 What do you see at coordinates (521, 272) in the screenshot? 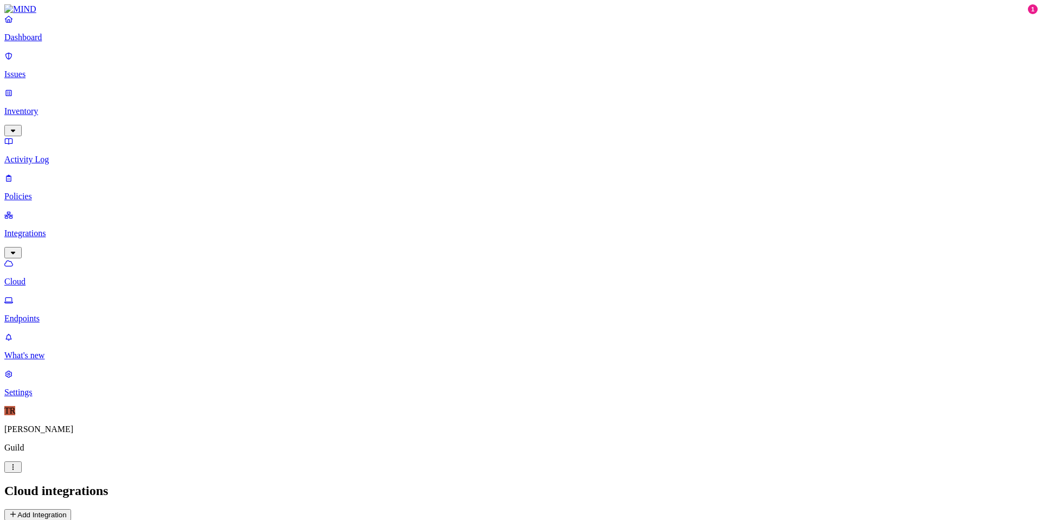
I see `a: Cloud` at bounding box center [521, 272].